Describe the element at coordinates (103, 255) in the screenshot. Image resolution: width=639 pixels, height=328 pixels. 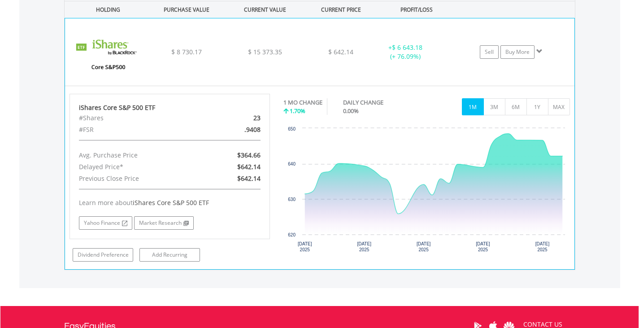
I see `a: Dividend Preference` at that location.